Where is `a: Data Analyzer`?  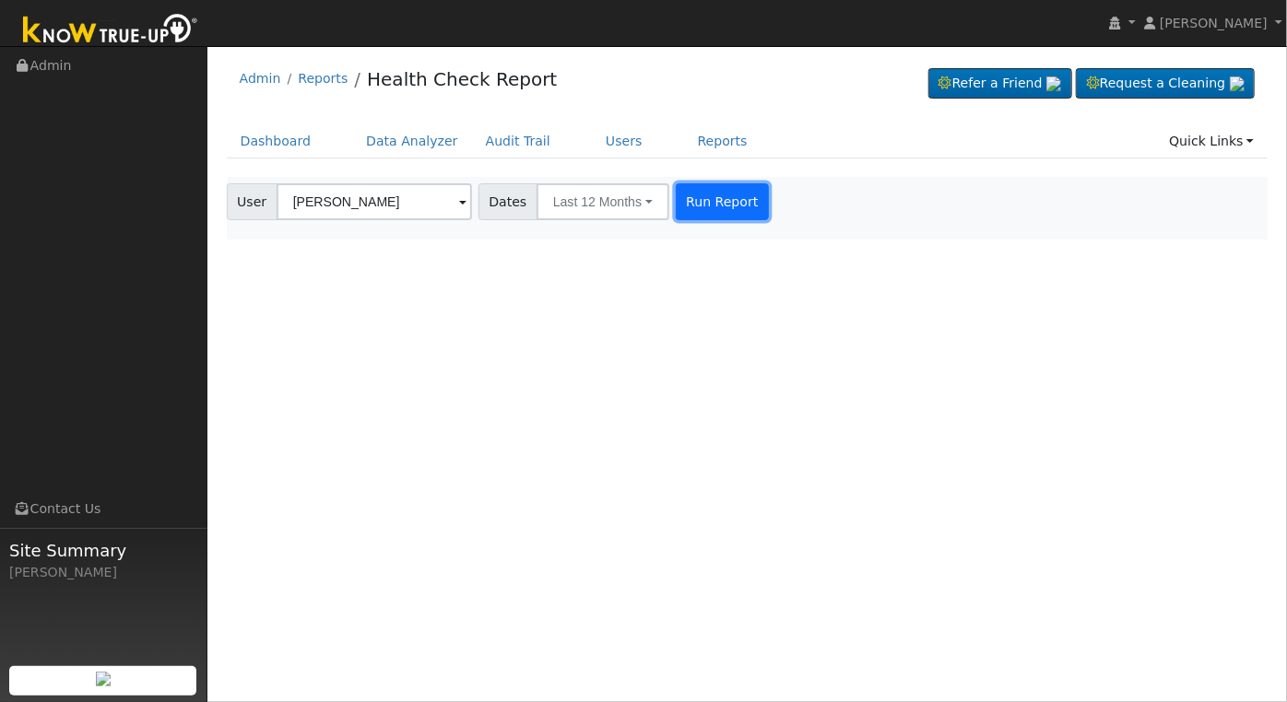 a: Data Analyzer is located at coordinates (412, 141).